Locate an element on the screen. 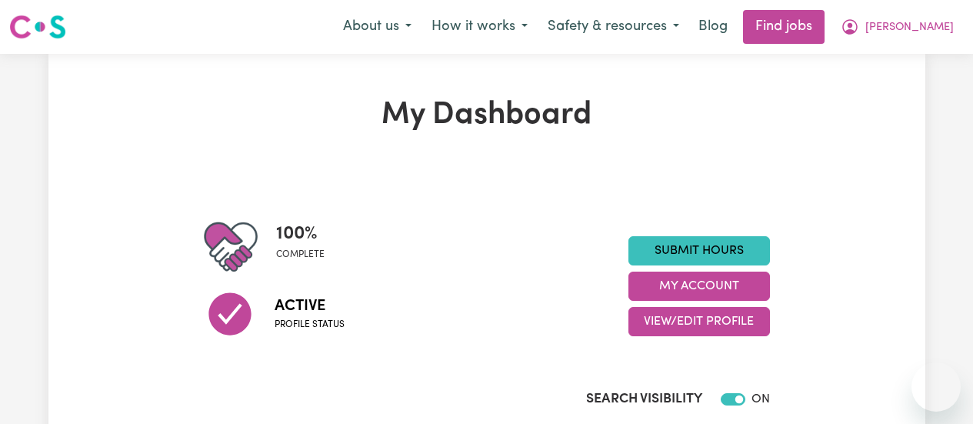 This screenshot has width=973, height=424. span: Profile status is located at coordinates (309, 325).